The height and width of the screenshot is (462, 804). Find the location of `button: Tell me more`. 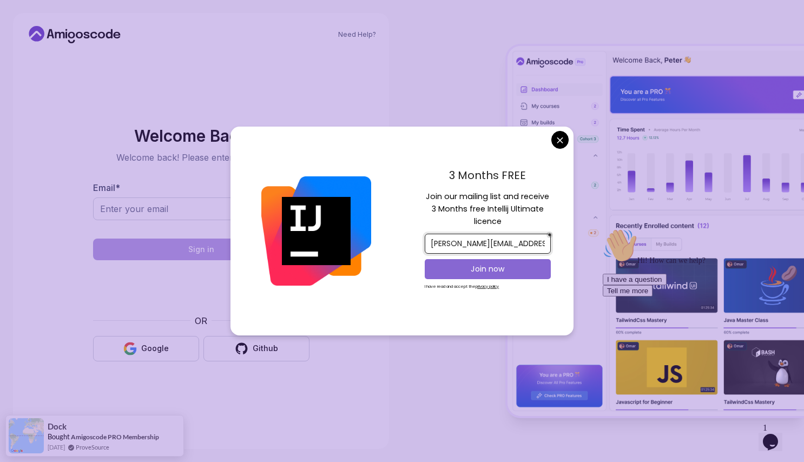

button: Tell me more is located at coordinates (29, 67).